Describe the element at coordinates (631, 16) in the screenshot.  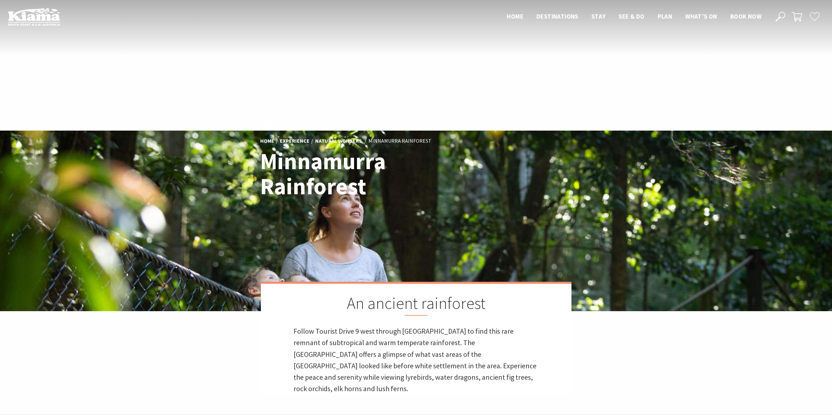
I see `span: See & Do` at that location.